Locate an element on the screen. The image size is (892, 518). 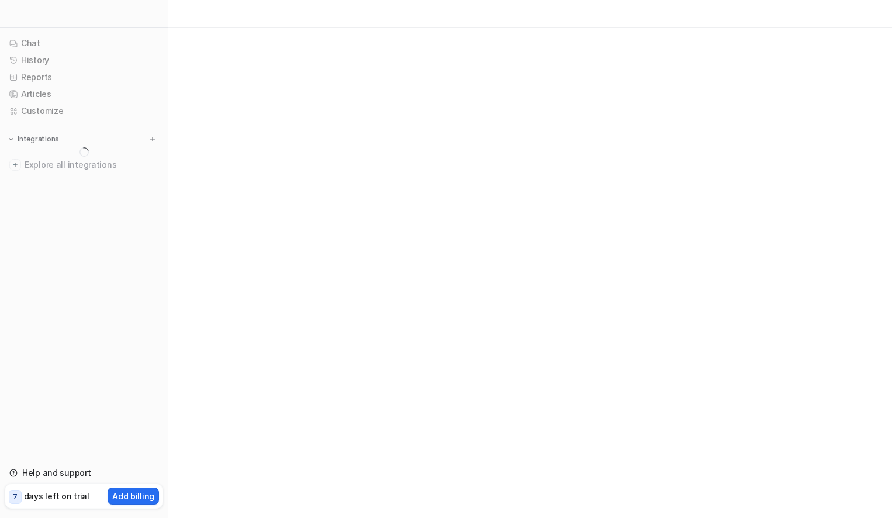
a: Help and support is located at coordinates (84, 473).